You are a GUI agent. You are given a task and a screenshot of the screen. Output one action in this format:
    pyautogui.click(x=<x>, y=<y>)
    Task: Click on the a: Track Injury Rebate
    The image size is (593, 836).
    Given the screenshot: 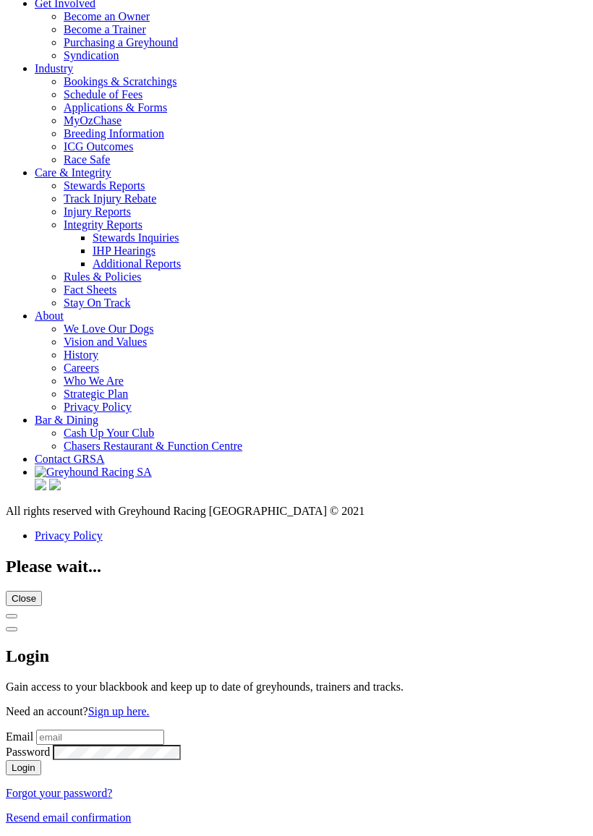 What is the action you would take?
    pyautogui.click(x=110, y=198)
    